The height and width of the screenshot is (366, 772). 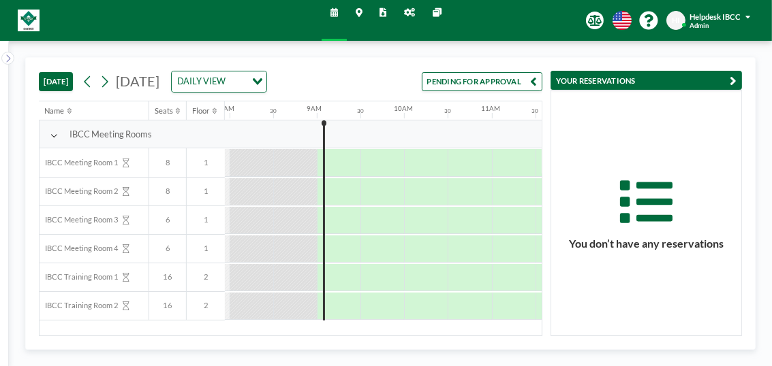 I want to click on input: Search for option, so click(x=236, y=81).